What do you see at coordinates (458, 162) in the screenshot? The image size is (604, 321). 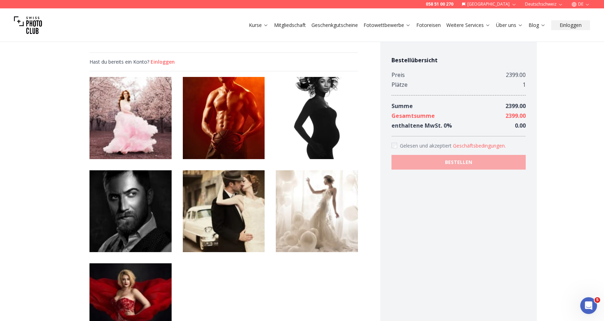 I see `button: BESTELLEN` at bounding box center [458, 162].